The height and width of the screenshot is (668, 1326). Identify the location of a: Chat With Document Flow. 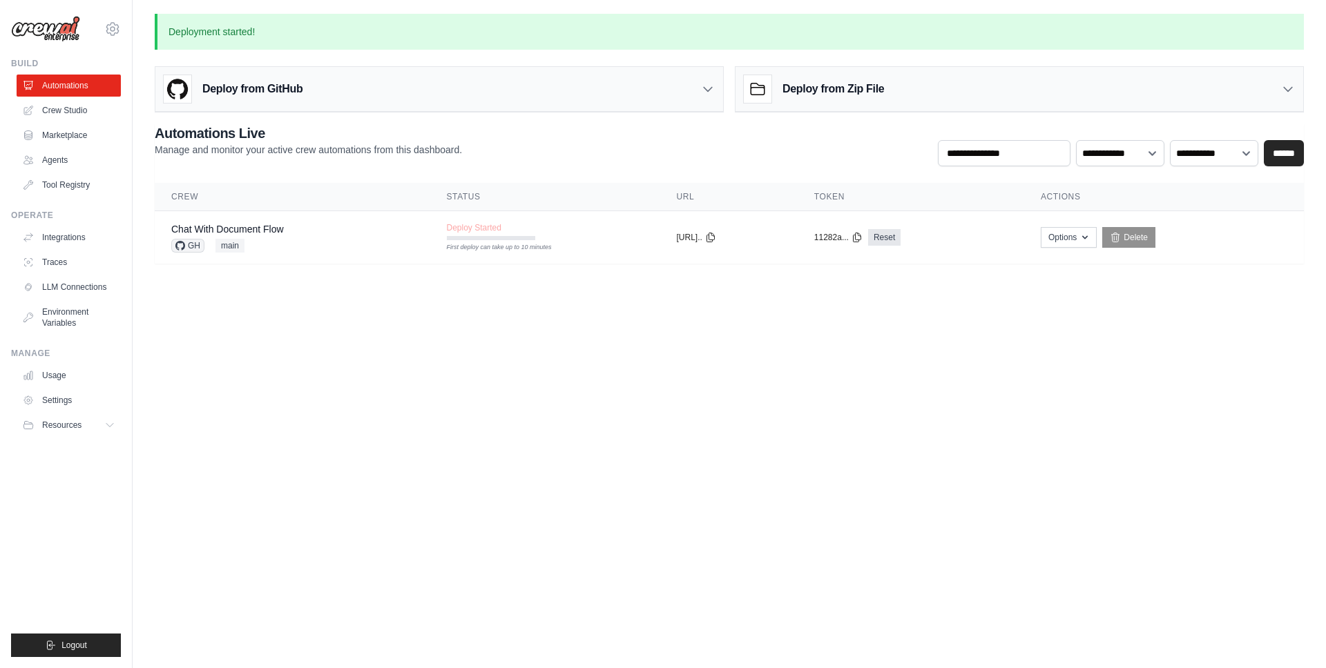
(227, 229).